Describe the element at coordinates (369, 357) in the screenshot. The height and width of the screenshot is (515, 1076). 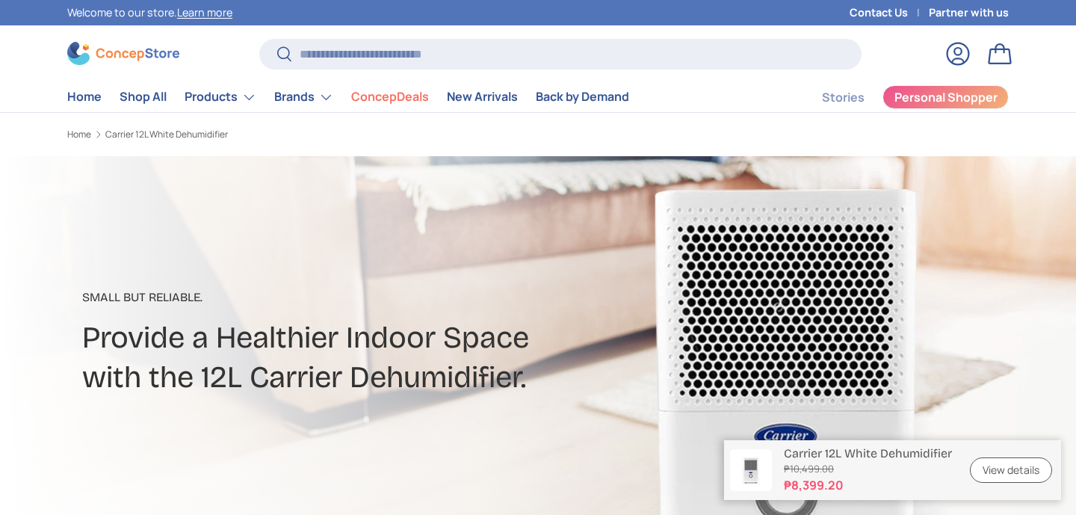
I see `h2: Provide a Healthier Indoor Space with the 12L Carrier Dehumidifier.` at that location.